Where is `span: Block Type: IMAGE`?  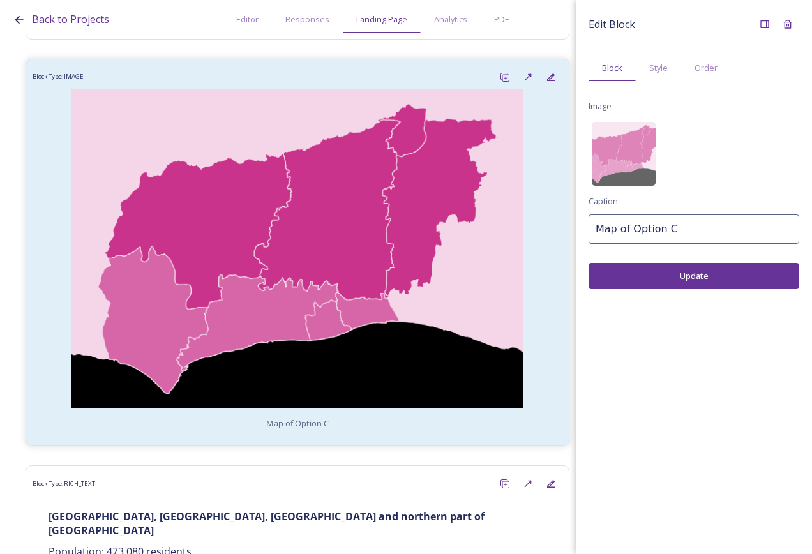
span: Block Type: IMAGE is located at coordinates (58, 77).